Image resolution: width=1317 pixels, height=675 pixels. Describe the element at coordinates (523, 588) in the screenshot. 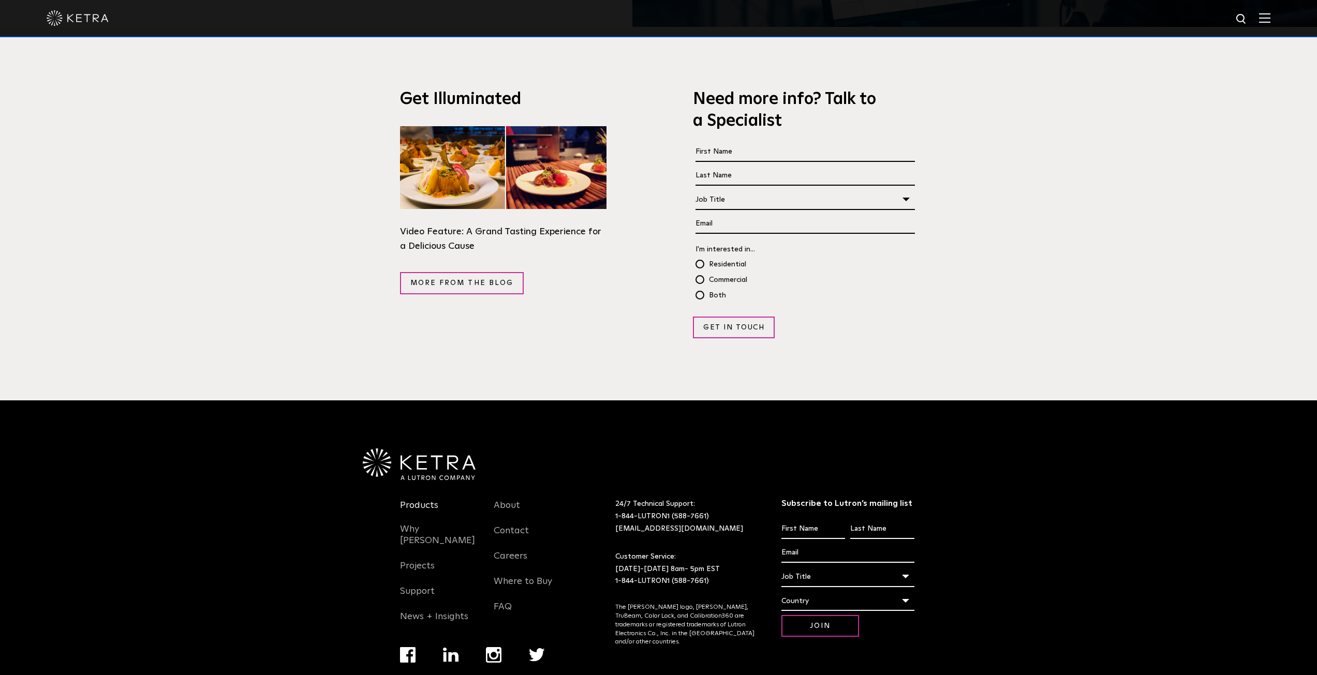

I see `a: Where to Buy` at that location.